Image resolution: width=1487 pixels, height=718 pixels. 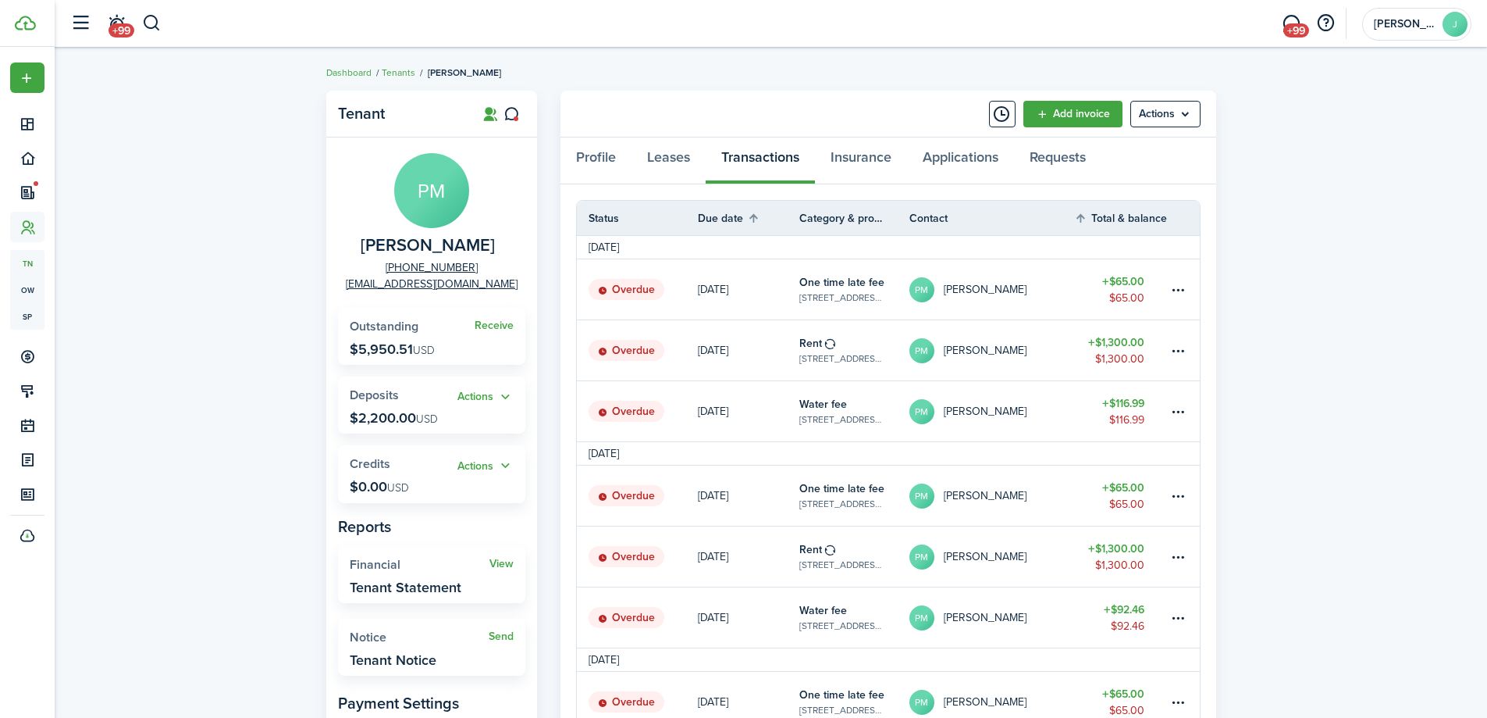 What do you see at coordinates (405, 587) in the screenshot?
I see `widget-stats-description: Tenant Statement` at bounding box center [405, 587].